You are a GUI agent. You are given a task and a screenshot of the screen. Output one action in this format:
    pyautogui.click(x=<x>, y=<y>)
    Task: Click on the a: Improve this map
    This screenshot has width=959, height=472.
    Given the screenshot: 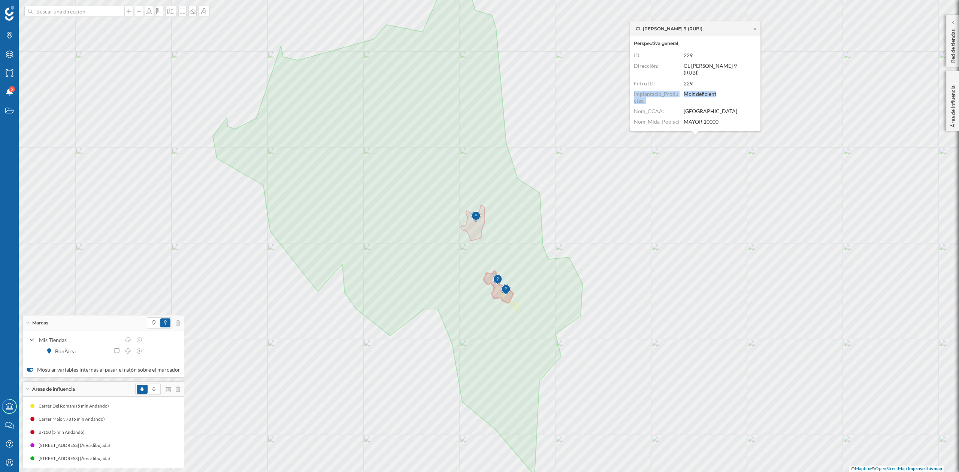 What is the action you would take?
    pyautogui.click(x=925, y=468)
    